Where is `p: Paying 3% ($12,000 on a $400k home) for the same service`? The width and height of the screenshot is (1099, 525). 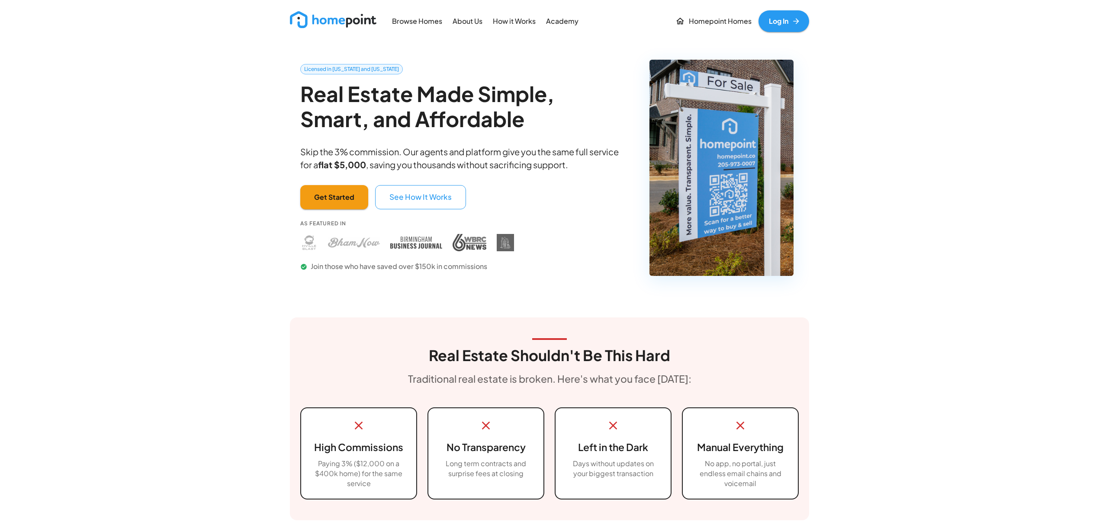
p: Paying 3% ($12,000 on a $400k home) for the same service is located at coordinates (359, 474).